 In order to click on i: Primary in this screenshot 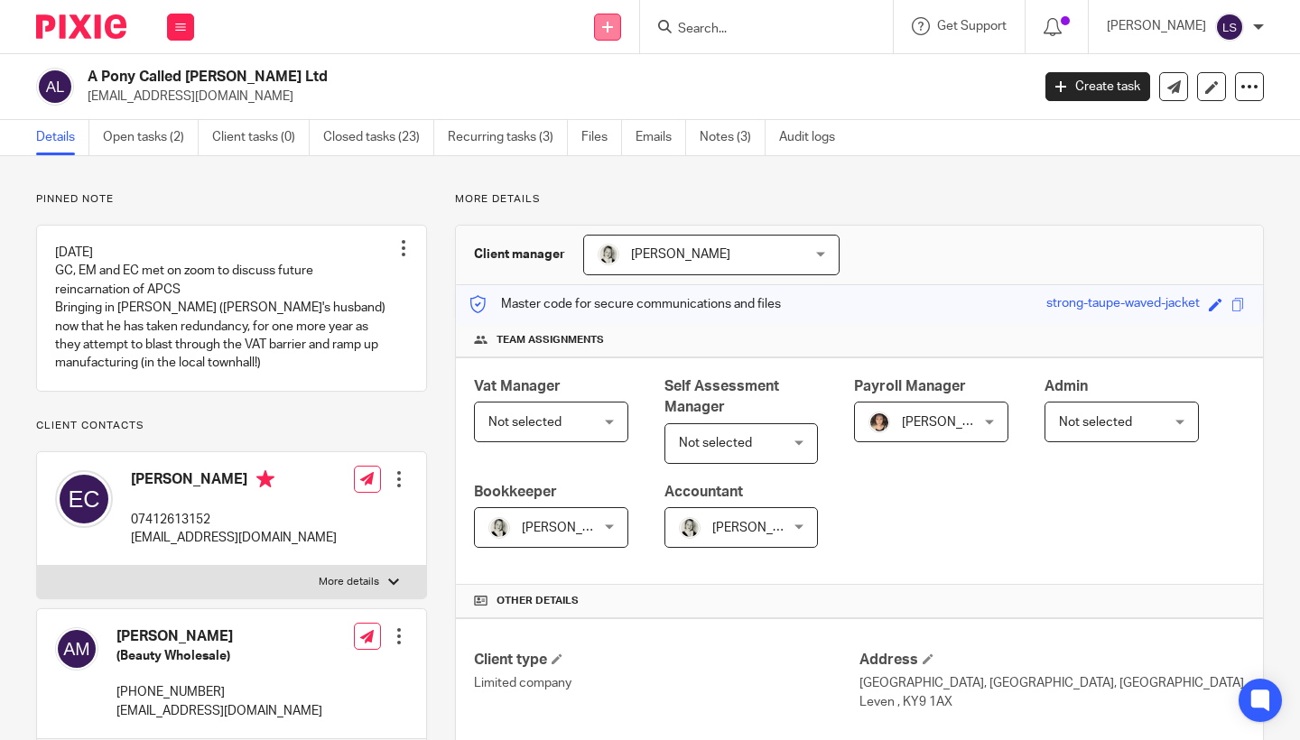, I will do `click(265, 479)`.